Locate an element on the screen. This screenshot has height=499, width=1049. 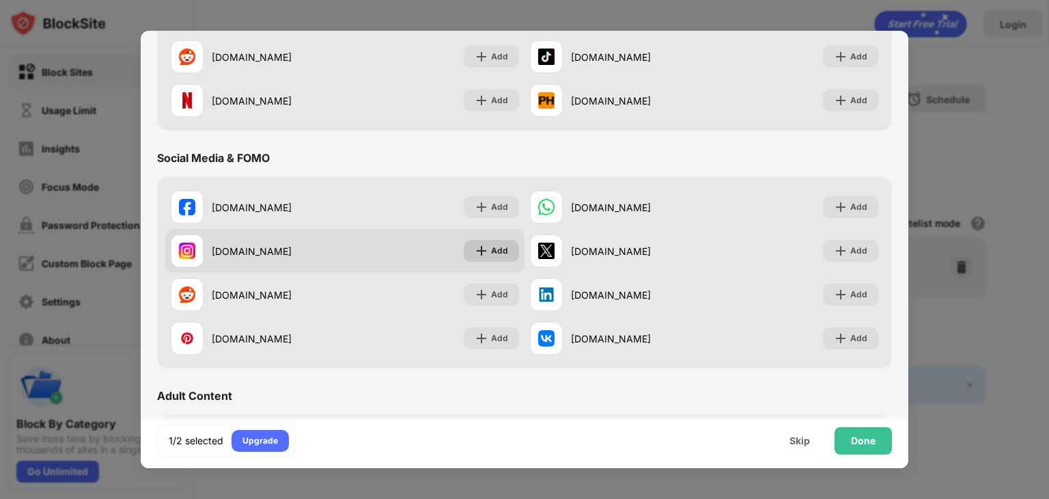
div: Skip is located at coordinates (800, 441).